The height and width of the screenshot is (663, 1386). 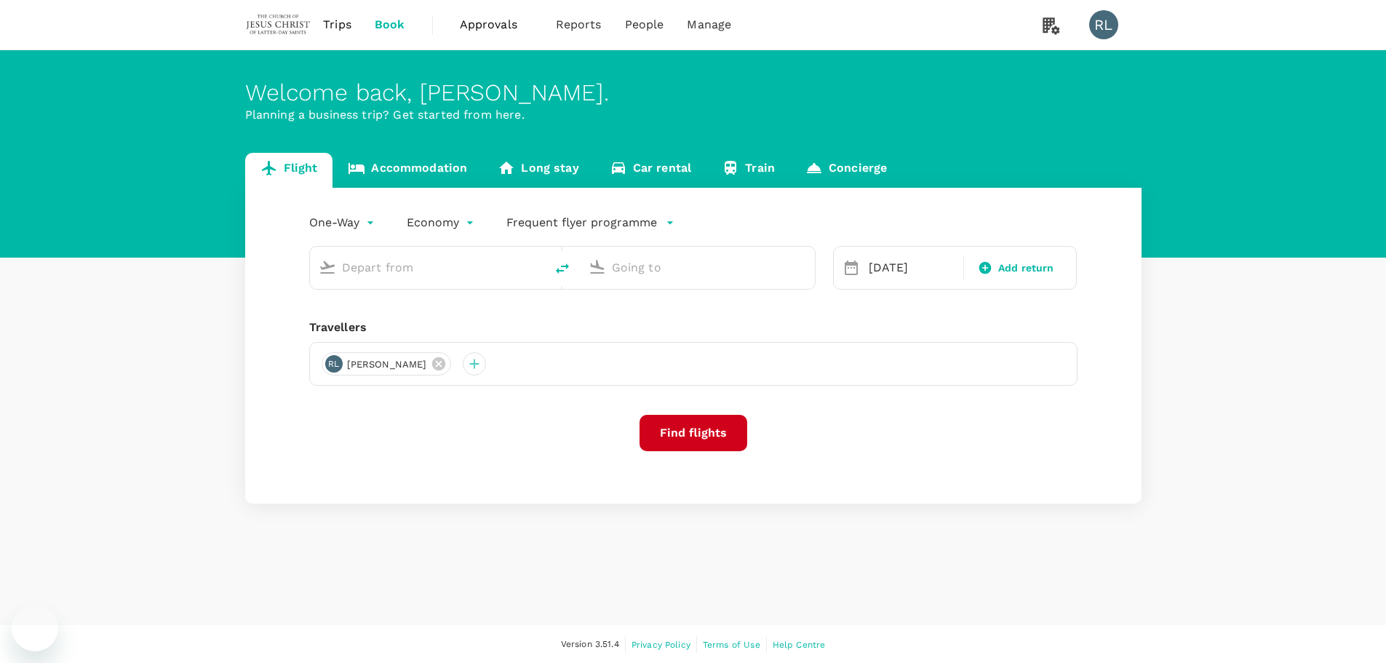 What do you see at coordinates (661, 645) in the screenshot?
I see `span: Privacy Policy` at bounding box center [661, 645].